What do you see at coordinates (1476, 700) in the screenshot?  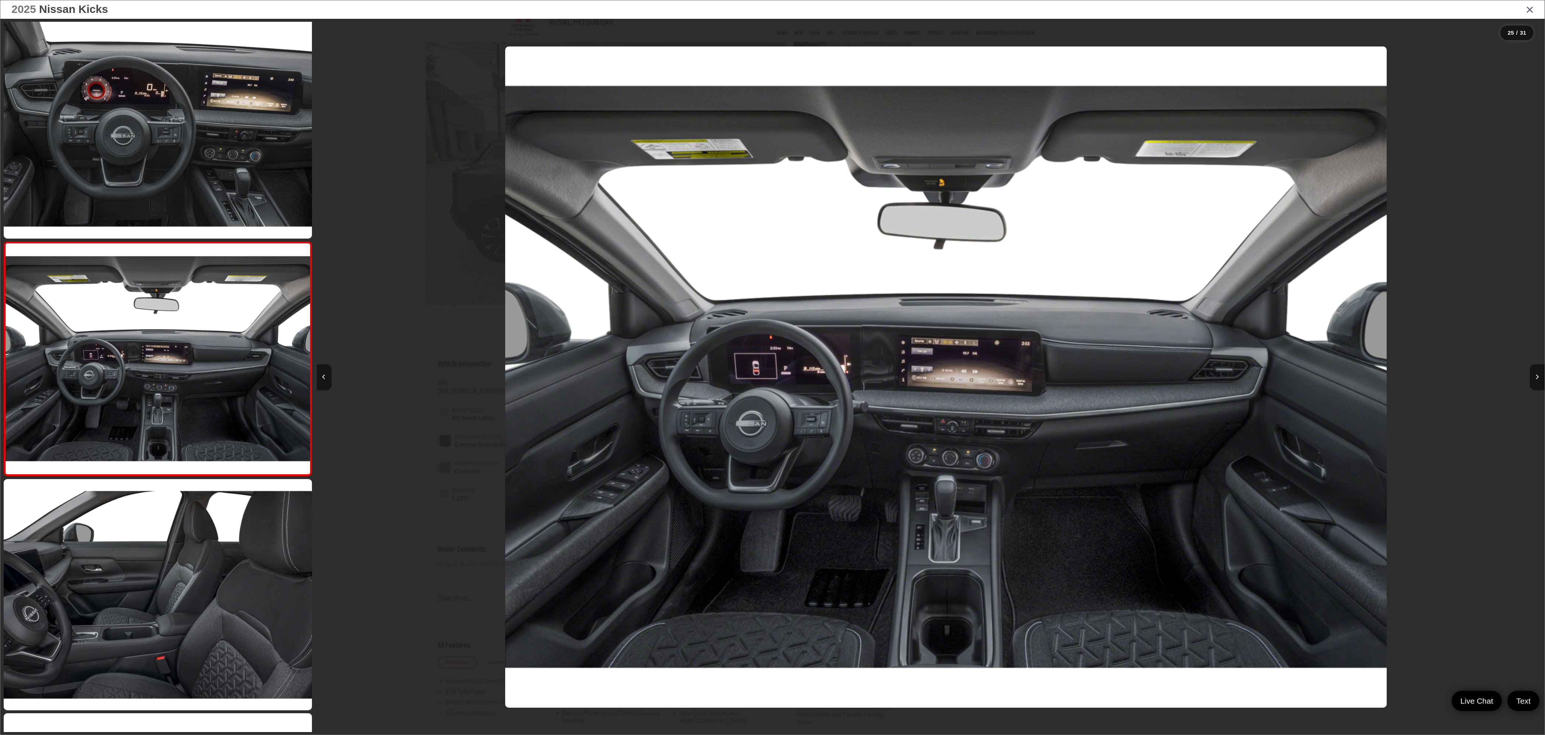 I see `span: Live Chat` at bounding box center [1476, 700].